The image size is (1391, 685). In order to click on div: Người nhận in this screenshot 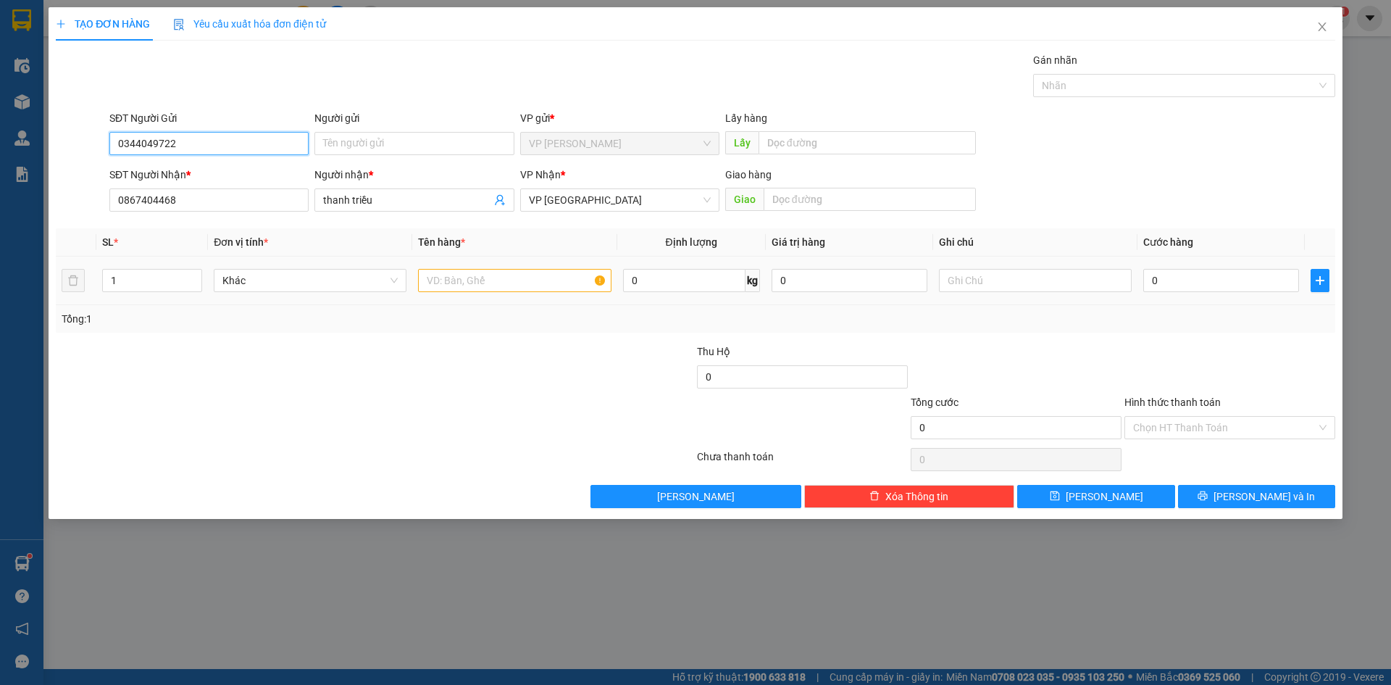, I will do `click(414, 175)`.